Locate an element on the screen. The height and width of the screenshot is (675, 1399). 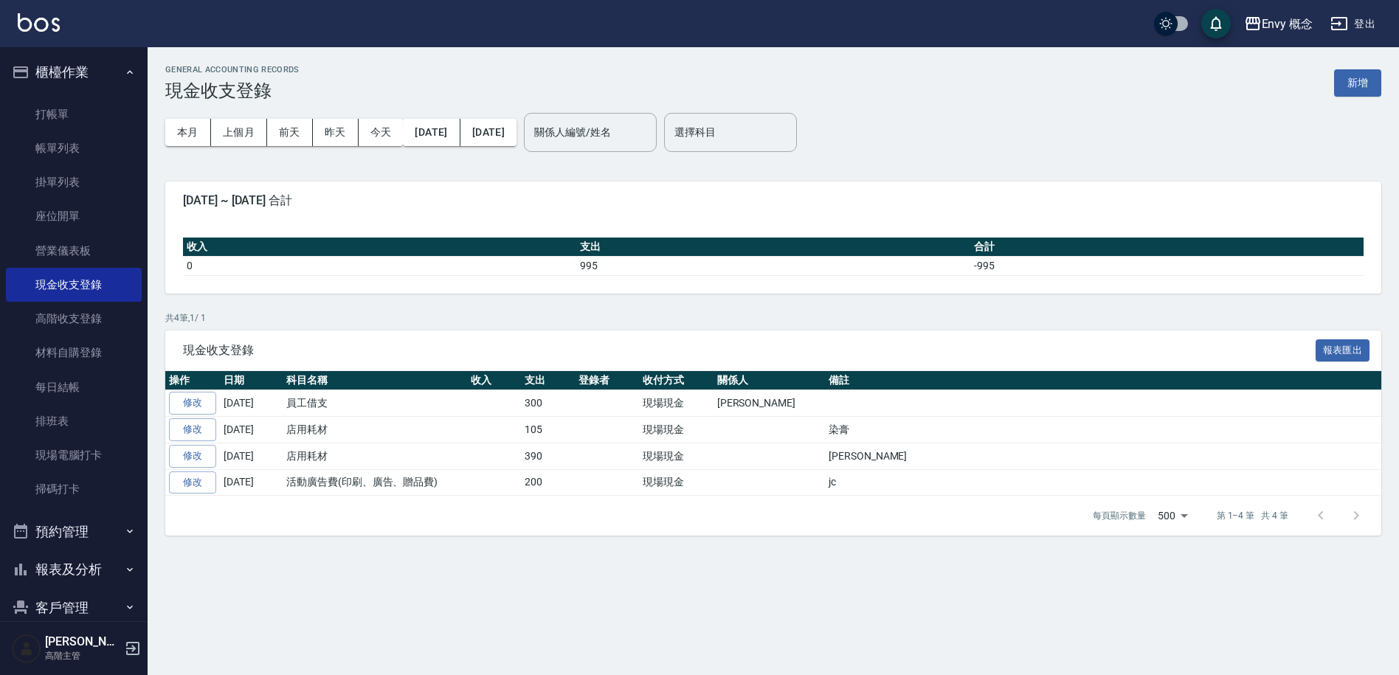
a: 報表匯出 is located at coordinates (1343, 349).